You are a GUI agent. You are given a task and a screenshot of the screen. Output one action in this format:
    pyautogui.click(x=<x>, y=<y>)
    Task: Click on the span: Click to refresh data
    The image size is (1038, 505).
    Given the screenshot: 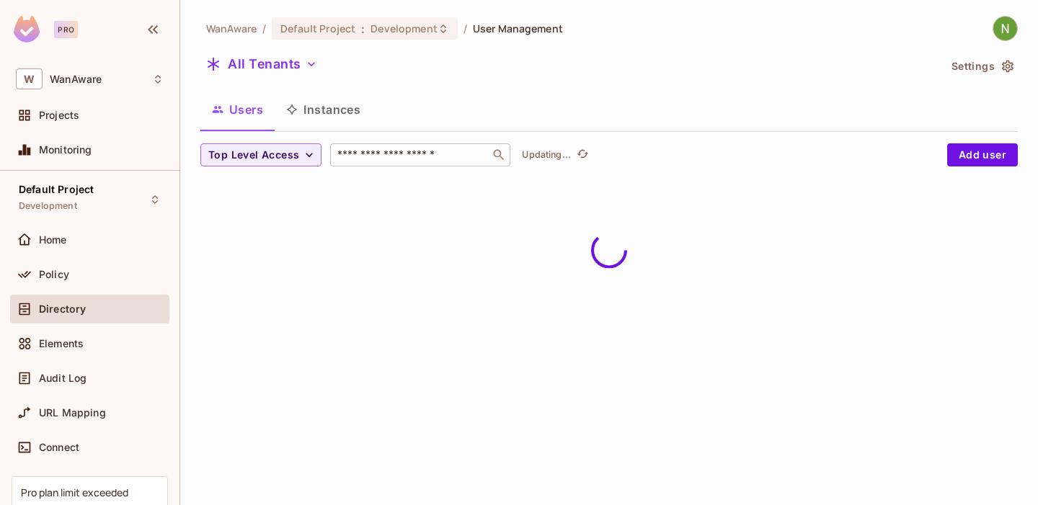 What is the action you would take?
    pyautogui.click(x=581, y=155)
    